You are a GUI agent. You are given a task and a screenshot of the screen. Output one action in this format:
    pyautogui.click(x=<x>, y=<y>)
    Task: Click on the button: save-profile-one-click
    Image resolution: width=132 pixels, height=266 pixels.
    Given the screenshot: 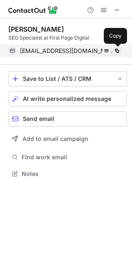 What is the action you would take?
    pyautogui.click(x=68, y=79)
    